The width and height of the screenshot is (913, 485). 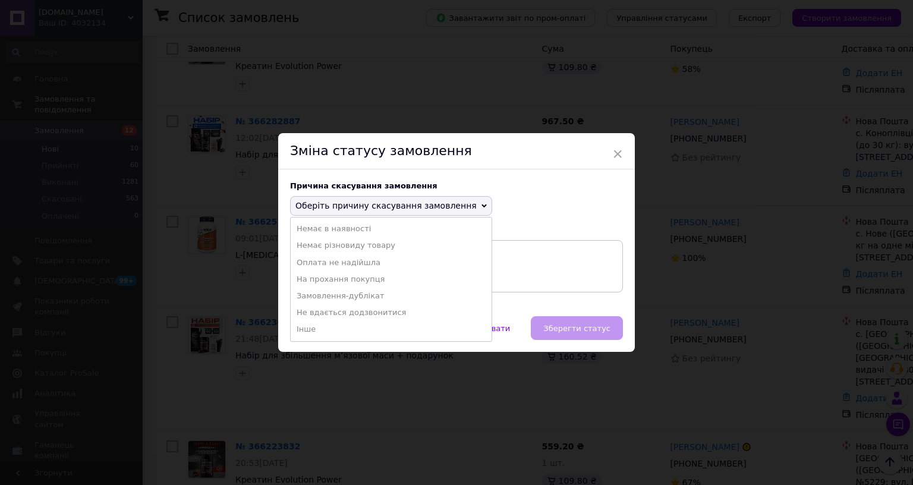 What do you see at coordinates (456, 185) in the screenshot?
I see `div: Причина скасування замовлення` at bounding box center [456, 185].